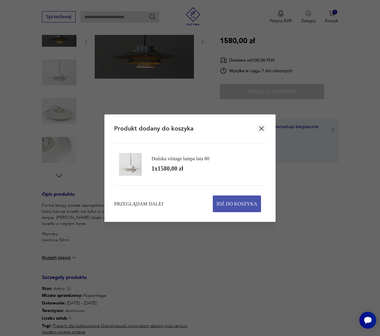 The height and width of the screenshot is (336, 380). Describe the element at coordinates (167, 168) in the screenshot. I see `div: 1 x 1580,00 zł` at that location.